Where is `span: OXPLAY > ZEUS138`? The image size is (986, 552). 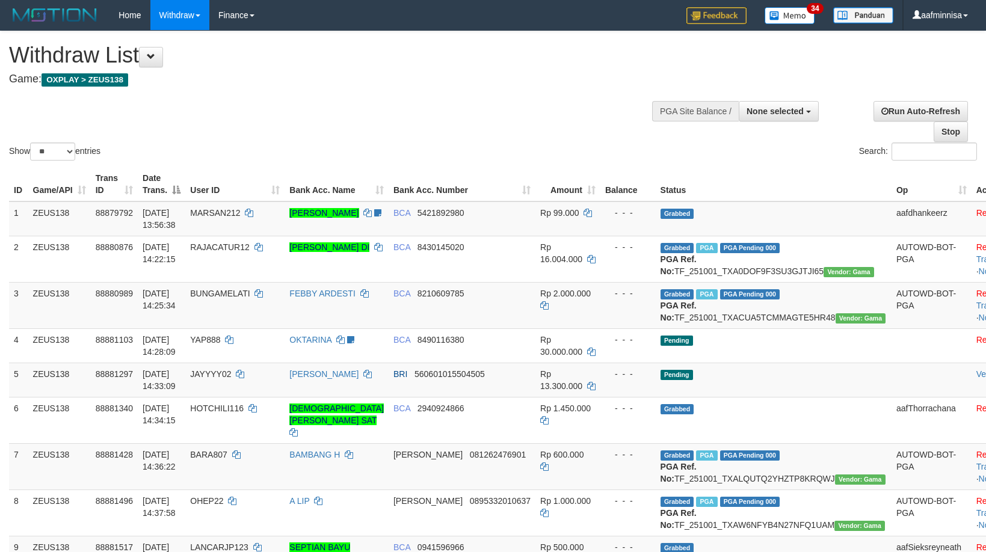
span: OXPLAY > ZEUS138 is located at coordinates (85, 80).